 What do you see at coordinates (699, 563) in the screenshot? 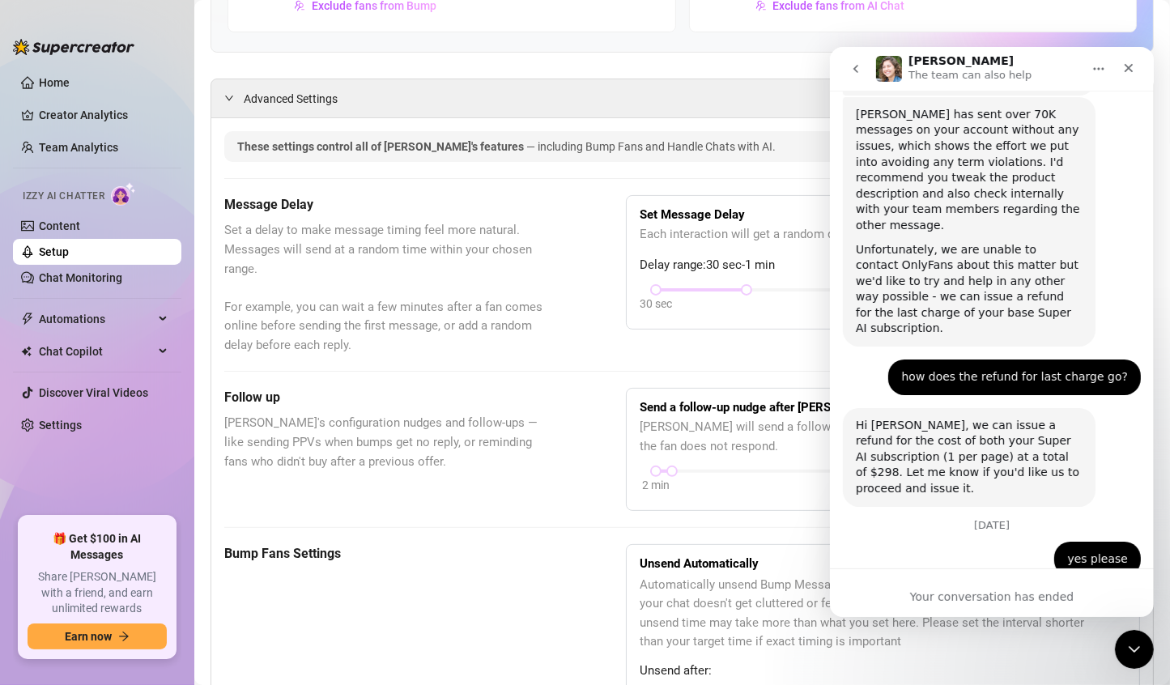
I see `strong: Unsend Automatically` at bounding box center [699, 563].